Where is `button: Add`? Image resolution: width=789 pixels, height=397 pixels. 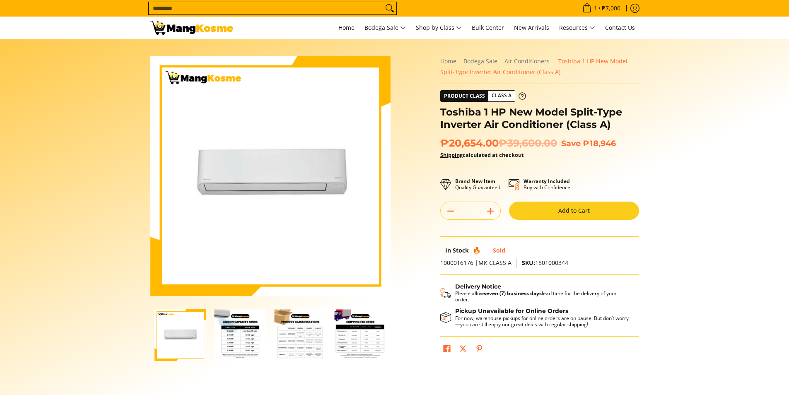 button: Add is located at coordinates (490, 211).